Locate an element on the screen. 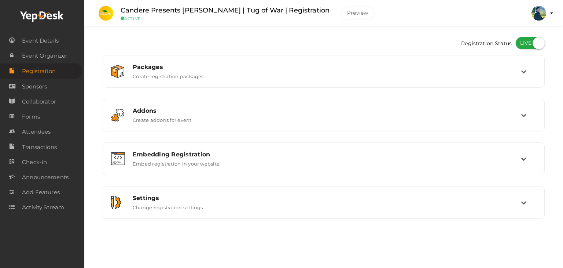 This screenshot has width=563, height=268. button: Preview is located at coordinates (358, 13).